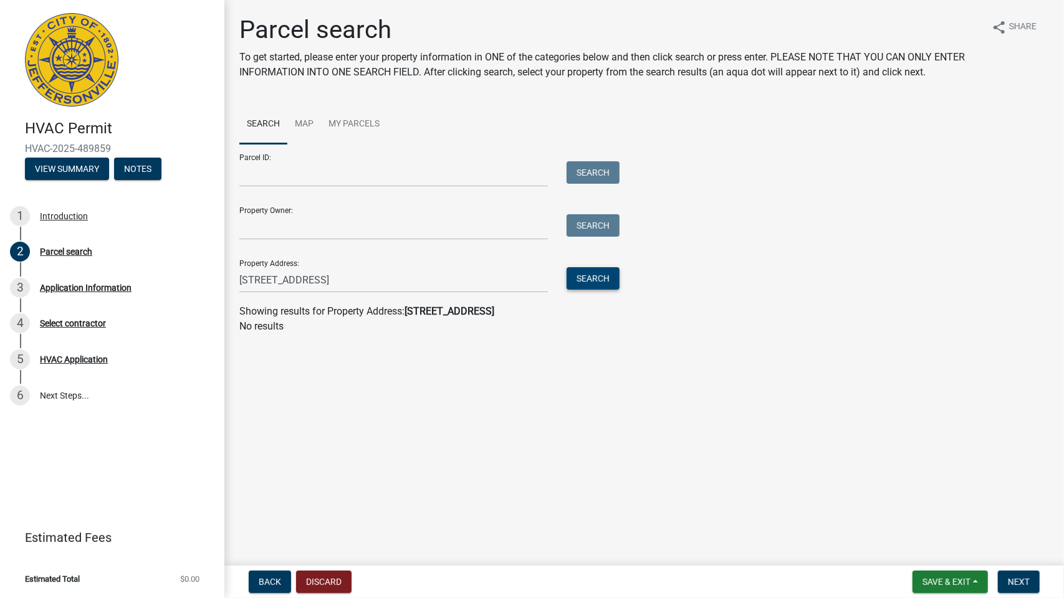 This screenshot has height=598, width=1064. I want to click on span: Next, so click(1018, 582).